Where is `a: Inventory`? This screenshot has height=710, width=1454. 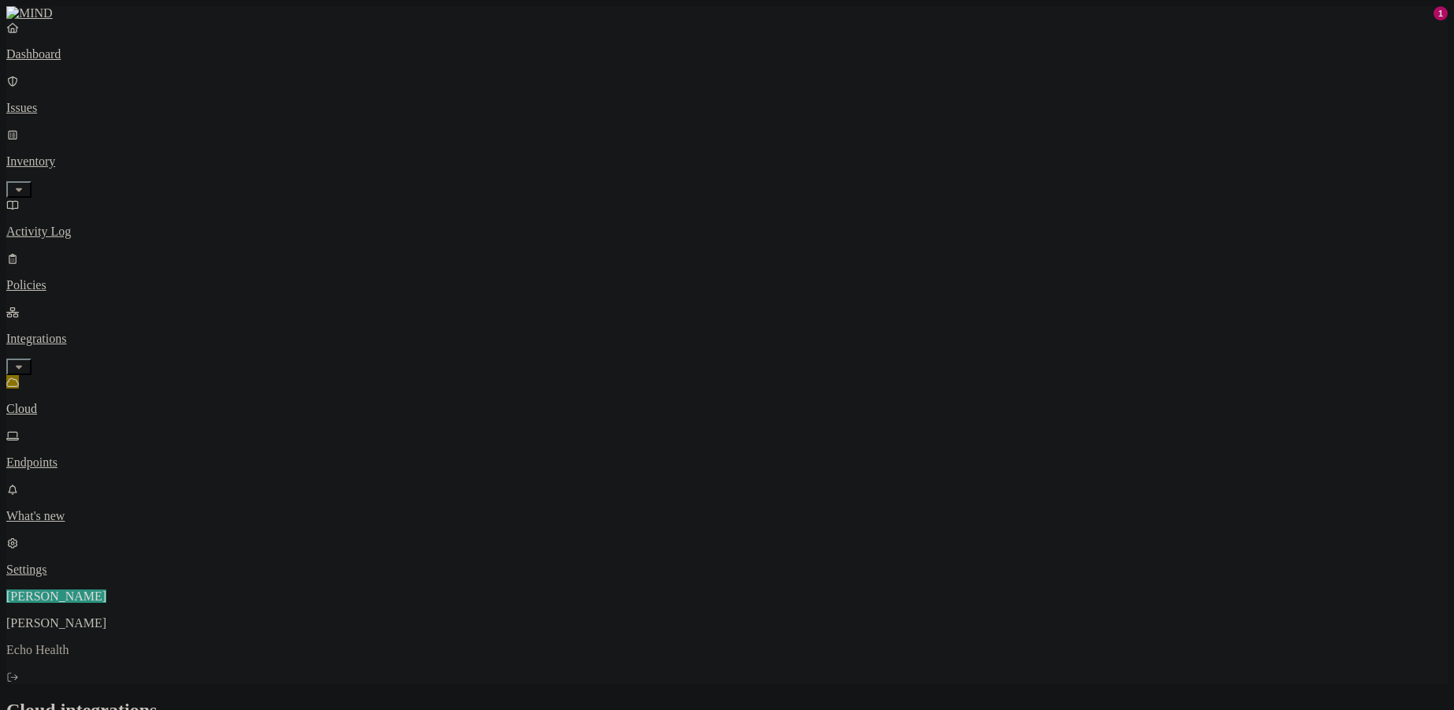
a: Inventory is located at coordinates (727, 161).